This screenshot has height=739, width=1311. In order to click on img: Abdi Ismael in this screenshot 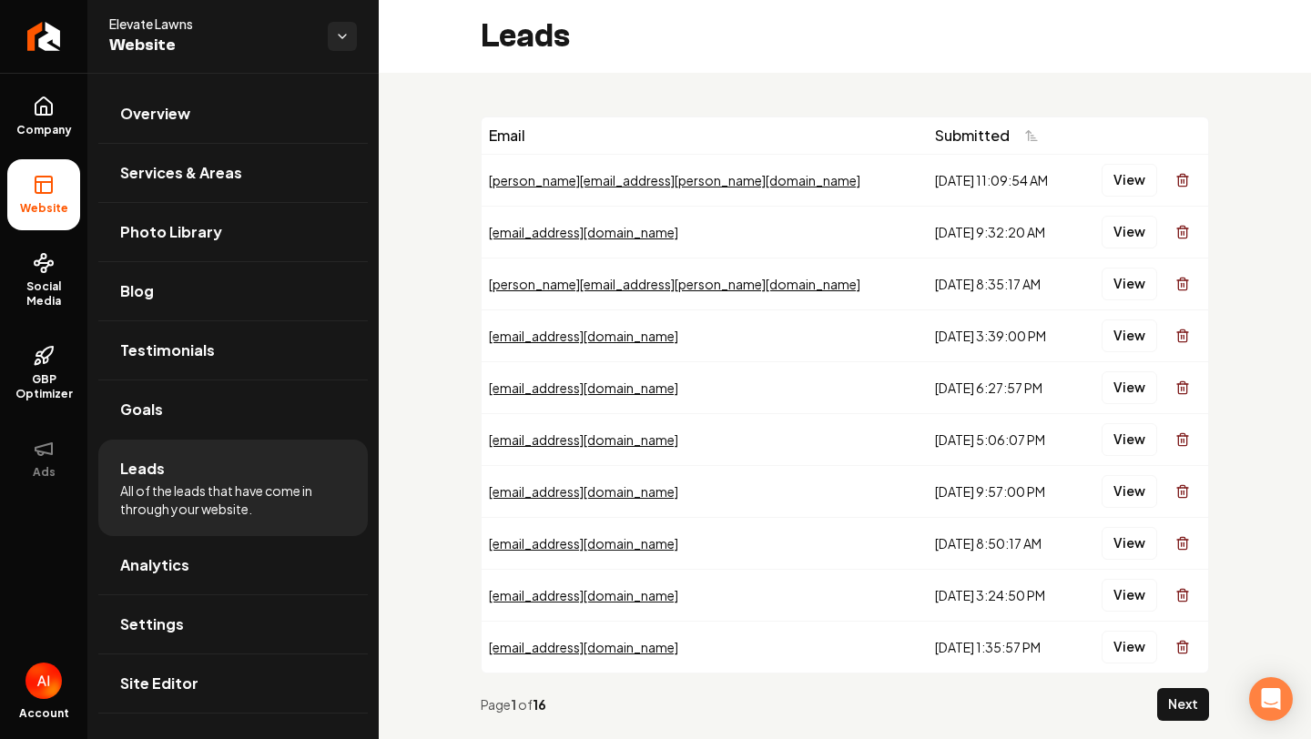, I will do `click(44, 681)`.